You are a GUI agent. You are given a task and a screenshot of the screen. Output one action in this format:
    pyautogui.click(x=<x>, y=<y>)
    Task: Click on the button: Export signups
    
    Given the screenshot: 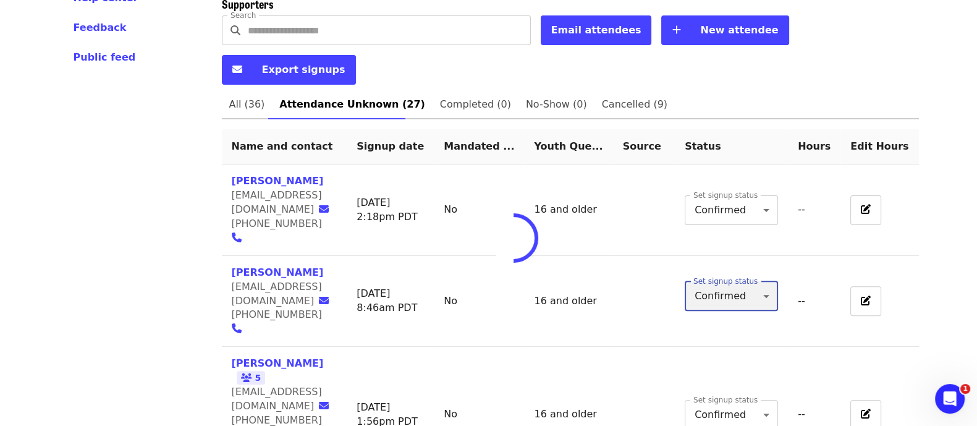 What is the action you would take?
    pyautogui.click(x=289, y=70)
    